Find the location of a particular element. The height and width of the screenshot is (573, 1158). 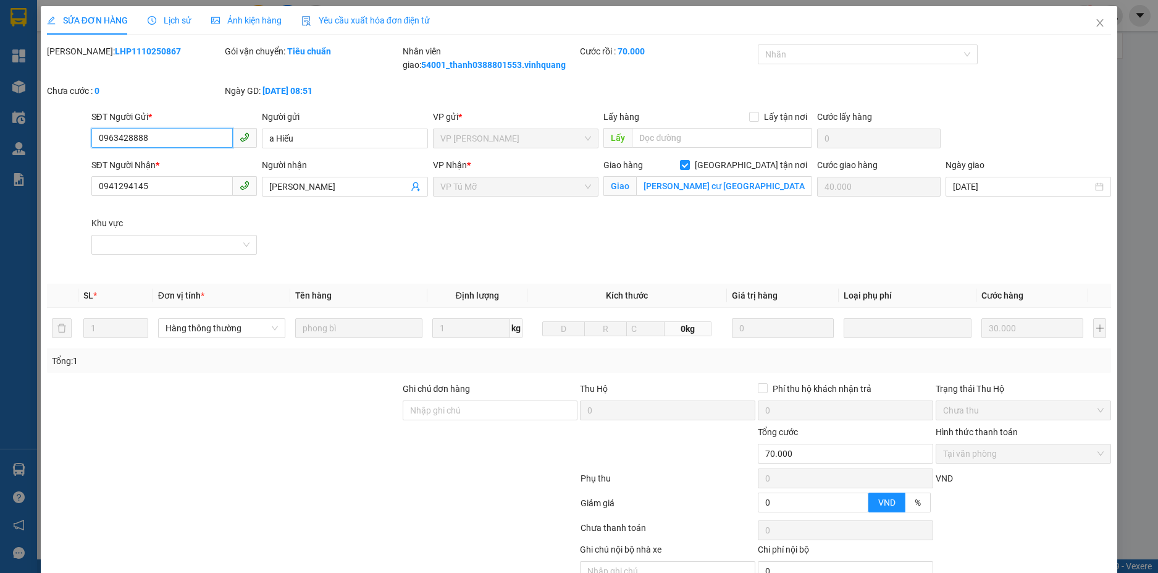

span: Tại văn phòng is located at coordinates (1023, 453).